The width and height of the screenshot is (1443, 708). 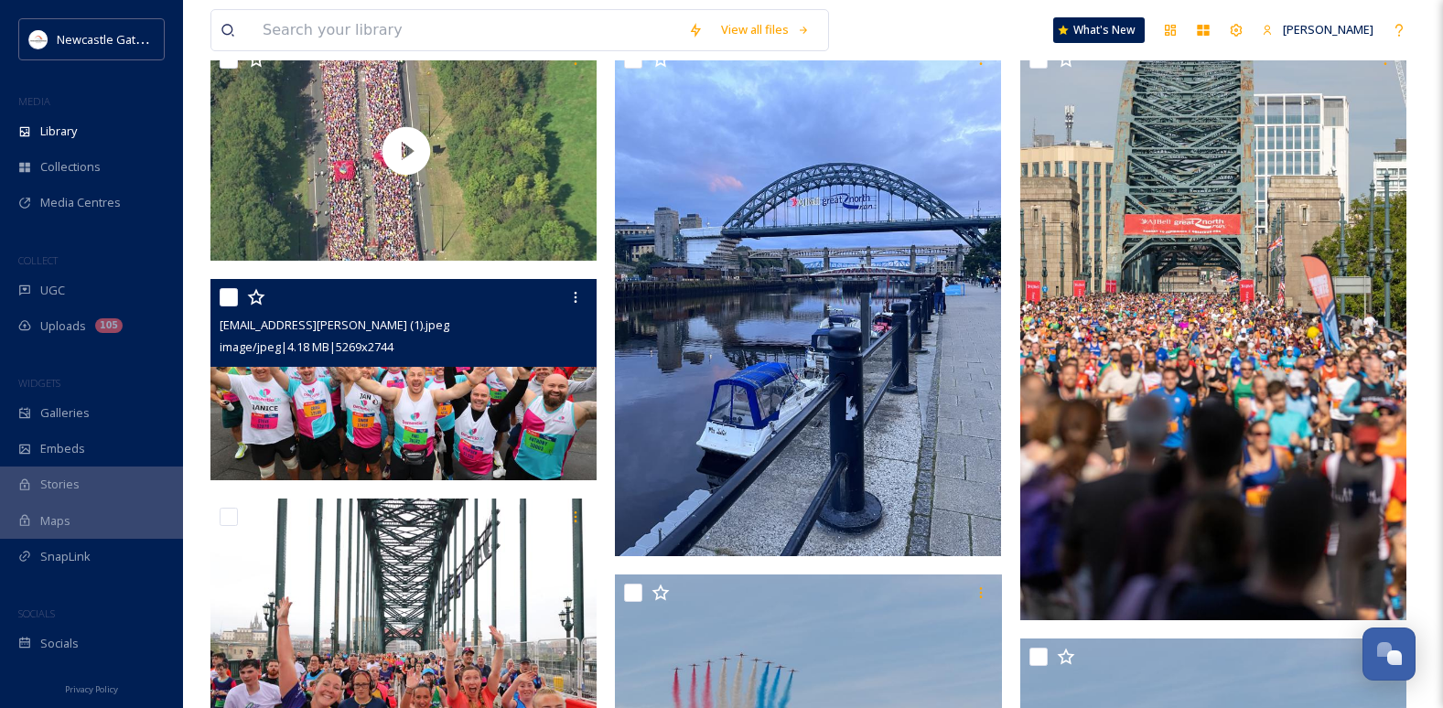 I want to click on a: View all files, so click(x=765, y=29).